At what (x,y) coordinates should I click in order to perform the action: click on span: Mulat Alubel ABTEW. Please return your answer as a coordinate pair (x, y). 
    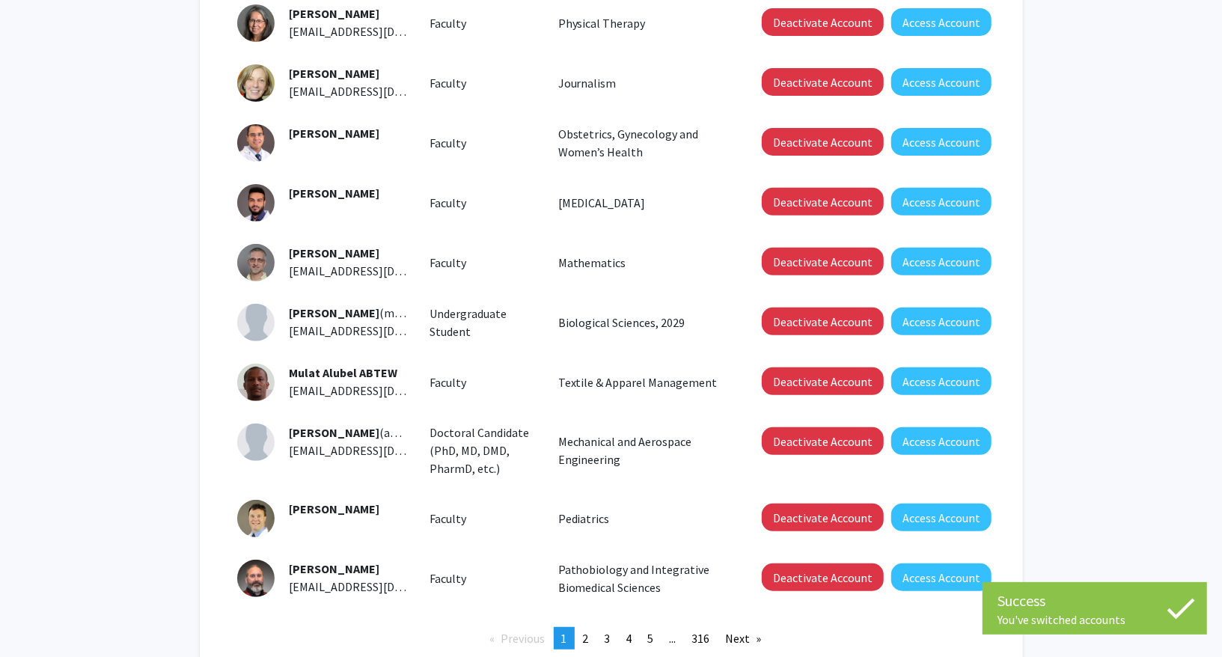
    Looking at the image, I should click on (343, 373).